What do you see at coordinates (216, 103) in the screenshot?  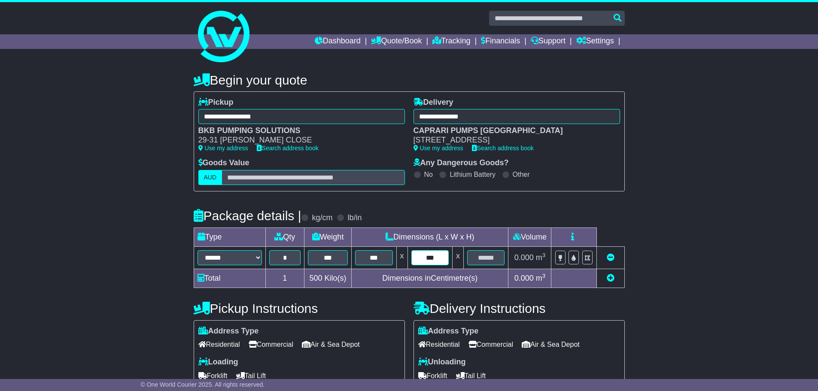 I see `label: Pickup` at bounding box center [216, 103].